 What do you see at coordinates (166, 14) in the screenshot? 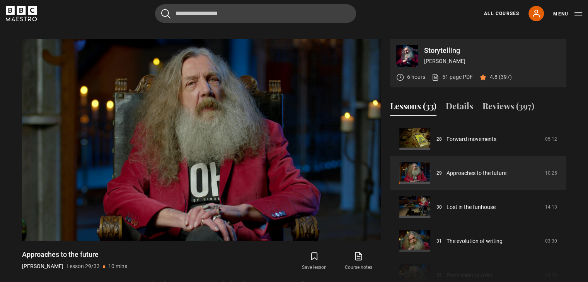
I see `button: Submit the search query` at bounding box center [166, 14].